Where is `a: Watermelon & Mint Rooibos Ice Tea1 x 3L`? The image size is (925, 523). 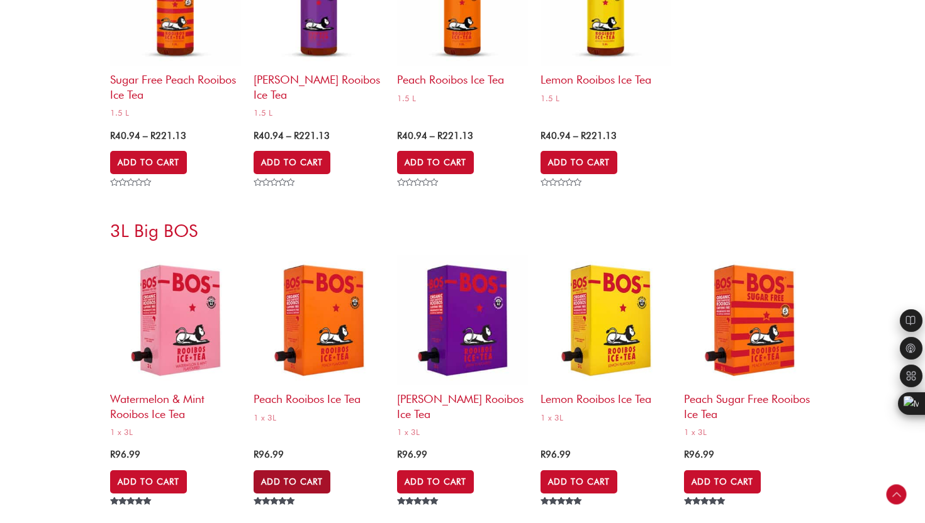
a: Watermelon & Mint Rooibos Ice Tea1 x 3L is located at coordinates (175, 348).